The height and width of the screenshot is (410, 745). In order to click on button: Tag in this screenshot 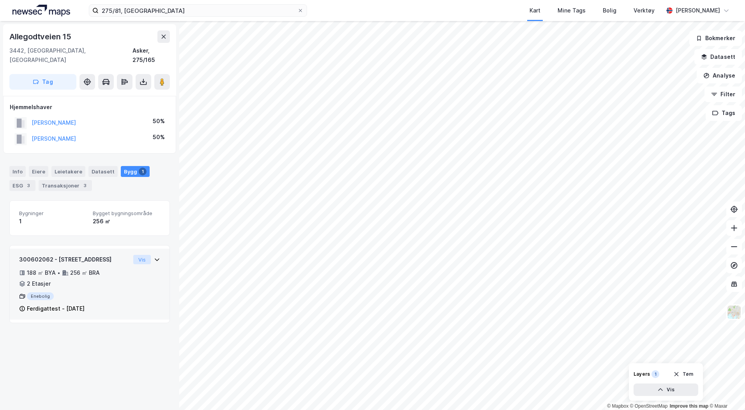, I will do `click(43, 82)`.